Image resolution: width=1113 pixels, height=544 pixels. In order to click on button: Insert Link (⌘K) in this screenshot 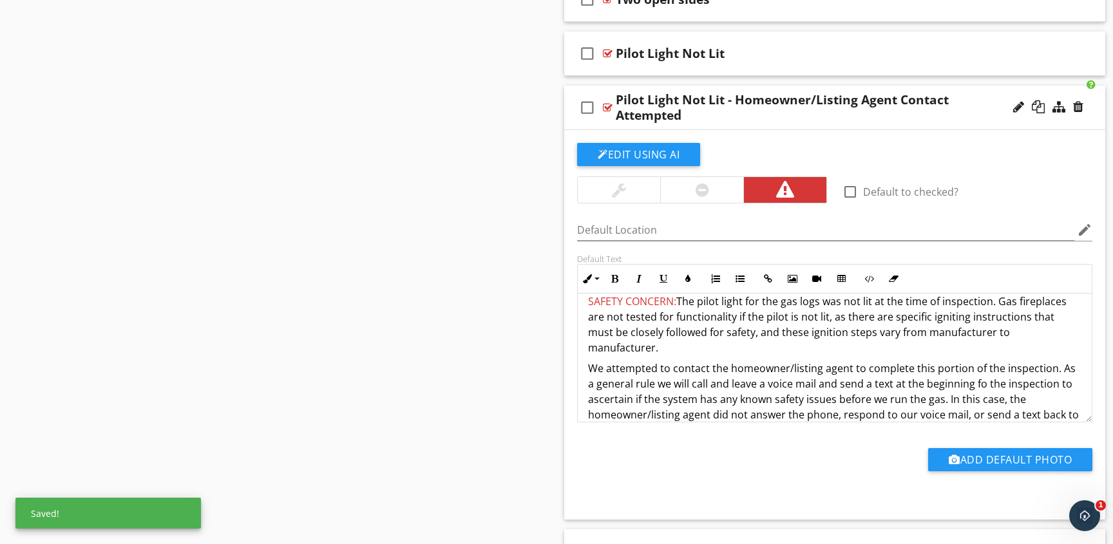, I will do `click(767, 279)`.